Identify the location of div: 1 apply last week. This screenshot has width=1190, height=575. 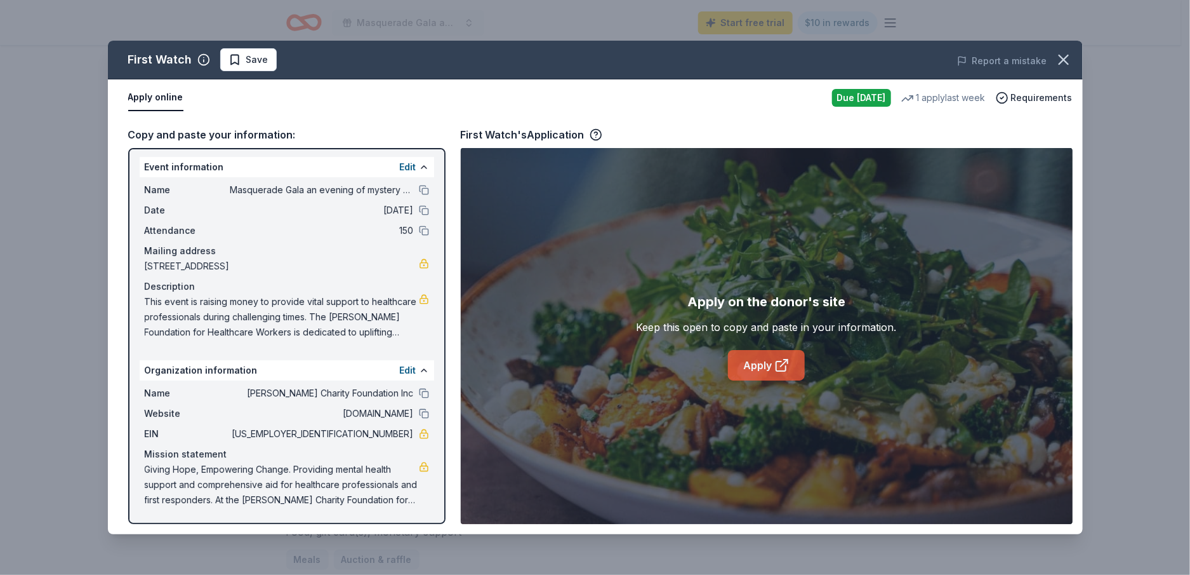
(943, 98).